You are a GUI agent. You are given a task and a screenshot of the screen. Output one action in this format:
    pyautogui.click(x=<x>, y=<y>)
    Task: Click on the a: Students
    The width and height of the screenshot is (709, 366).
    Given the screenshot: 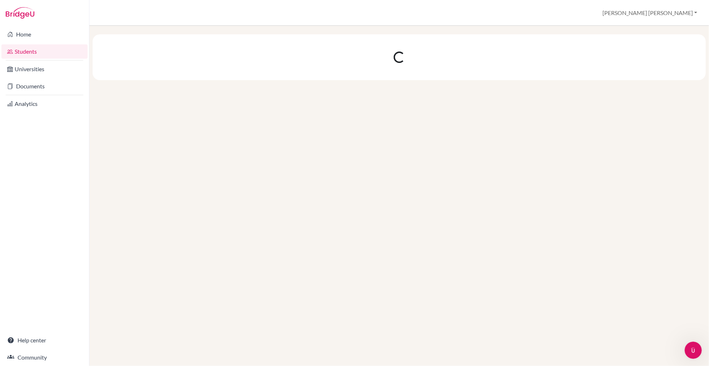 What is the action you would take?
    pyautogui.click(x=44, y=51)
    